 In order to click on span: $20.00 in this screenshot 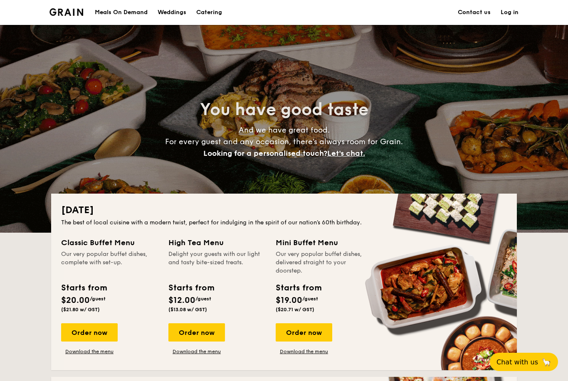, I will do `click(75, 301)`.